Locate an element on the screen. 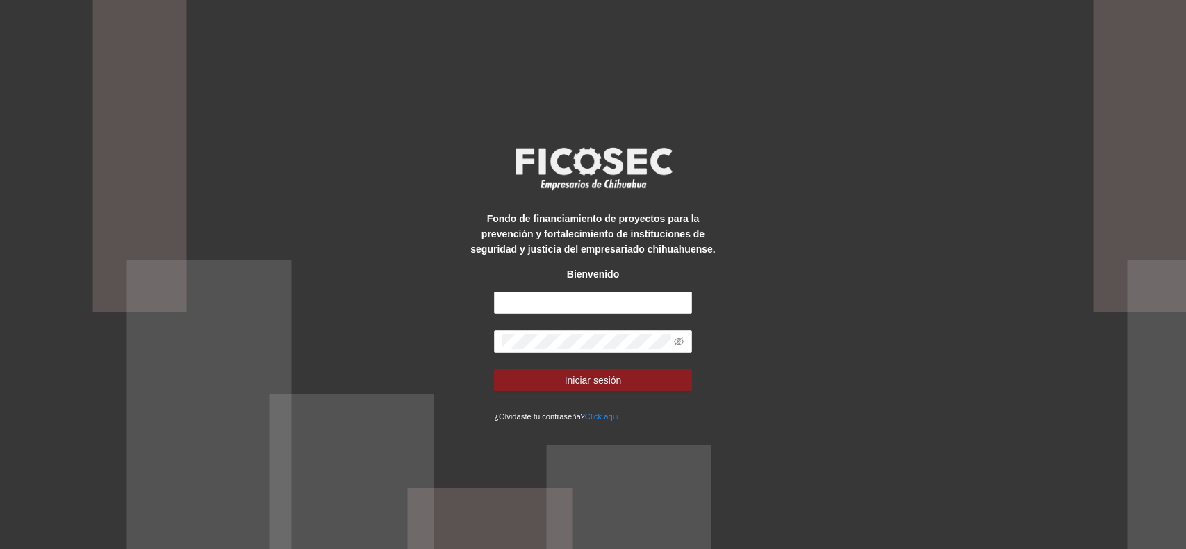  span: eye-invisible is located at coordinates (679, 342).